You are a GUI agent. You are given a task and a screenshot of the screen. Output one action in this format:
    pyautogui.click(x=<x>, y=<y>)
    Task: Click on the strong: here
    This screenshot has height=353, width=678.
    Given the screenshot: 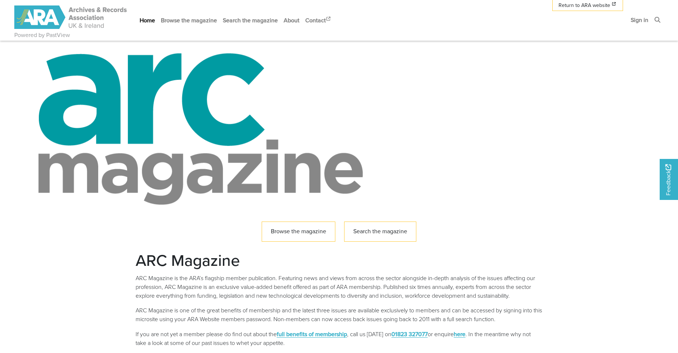 What is the action you would take?
    pyautogui.click(x=459, y=334)
    